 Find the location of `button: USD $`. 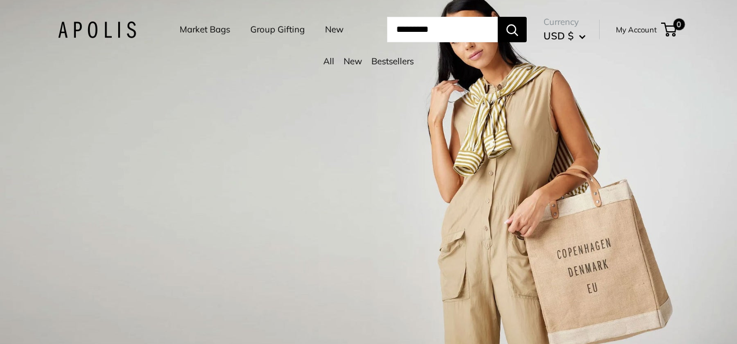

button: USD $ is located at coordinates (564, 36).